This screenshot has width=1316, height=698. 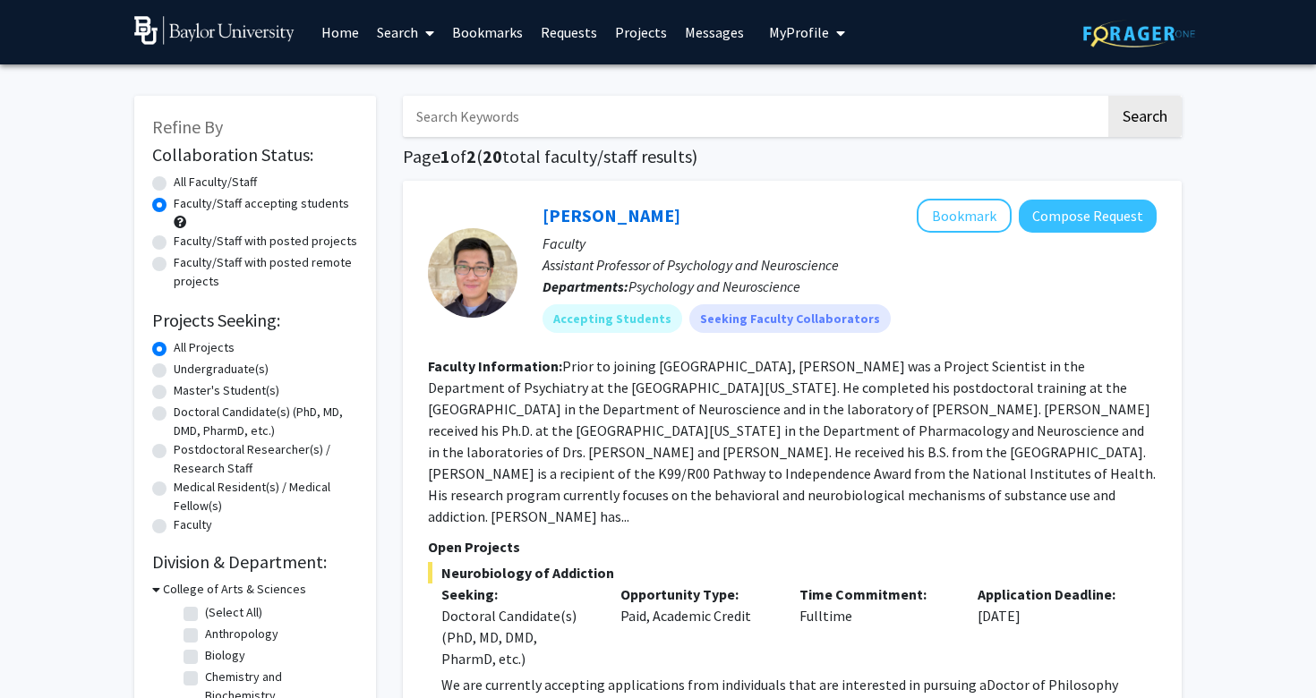 What do you see at coordinates (215, 182) in the screenshot?
I see `label: All Faculty/Staff` at bounding box center [215, 182].